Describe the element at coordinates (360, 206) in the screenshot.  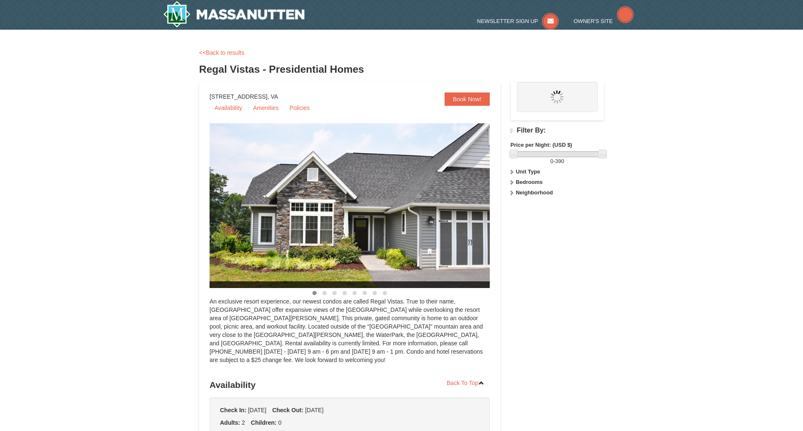
I see `img: 19218991-1-902409a9.jpg` at that location.